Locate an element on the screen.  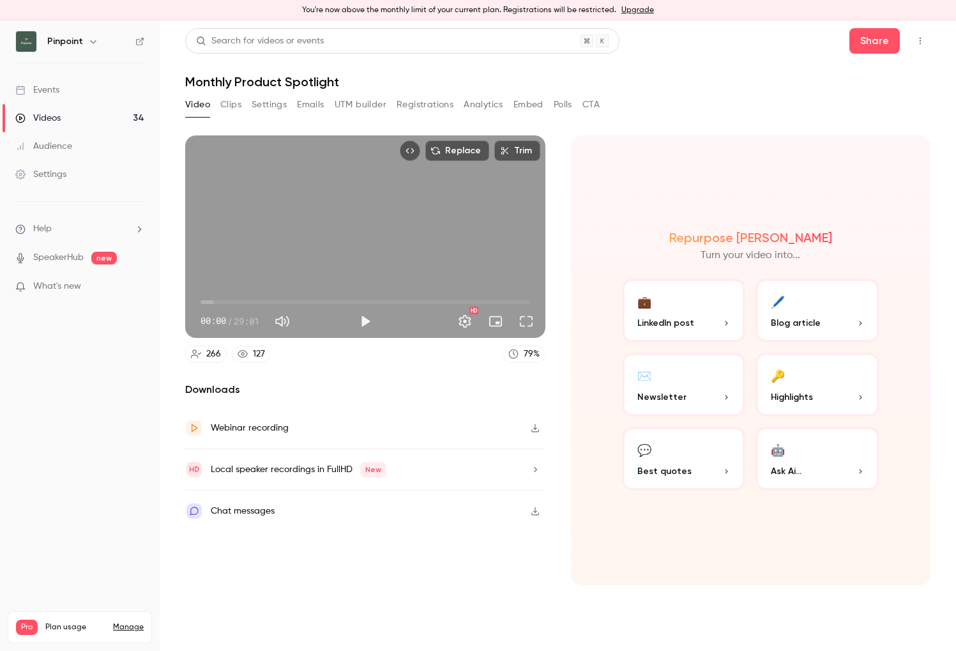
span: new is located at coordinates (104, 258).